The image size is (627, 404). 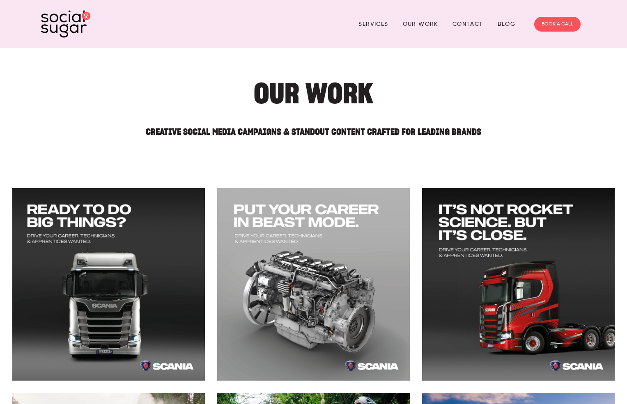 What do you see at coordinates (557, 24) in the screenshot?
I see `a: BOOK A CALL` at bounding box center [557, 24].